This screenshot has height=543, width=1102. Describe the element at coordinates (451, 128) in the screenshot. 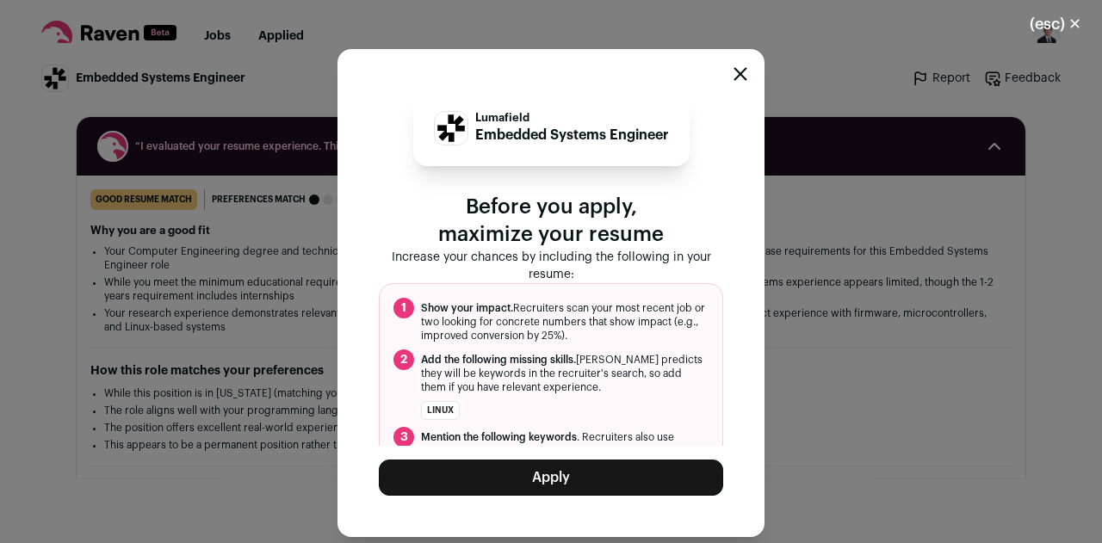

I see `img: 984721152a28239997cfb8a49a901ac9b288ca0922c1632b0c9ade104e9a0d88.png` at that location.